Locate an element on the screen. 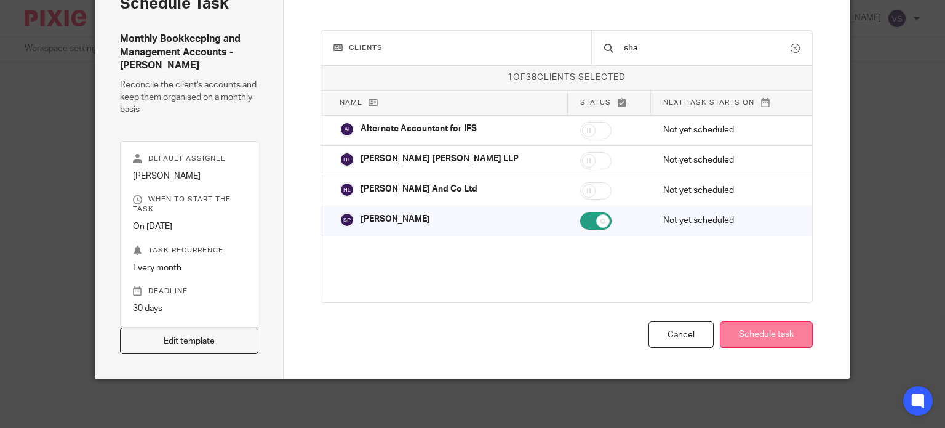 The height and width of the screenshot is (428, 945). p: Name is located at coordinates (447, 102).